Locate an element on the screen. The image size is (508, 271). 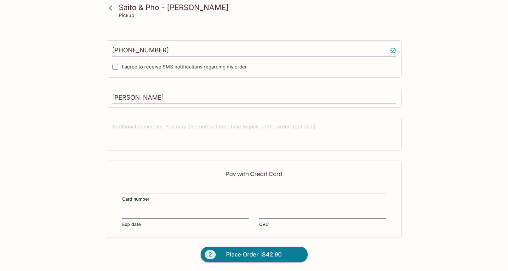
span: Exp date is located at coordinates (131, 224).